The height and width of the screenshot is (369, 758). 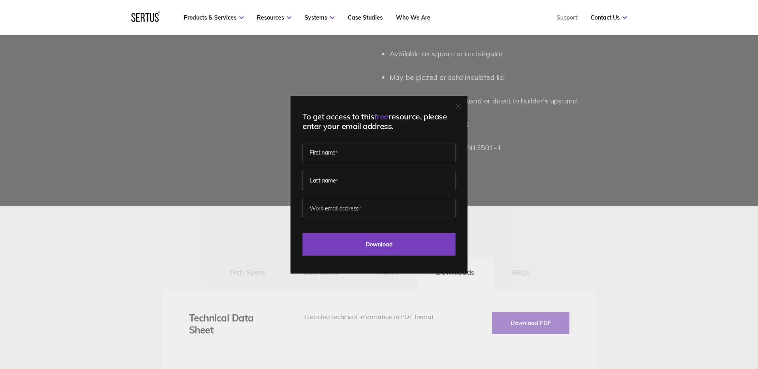 What do you see at coordinates (365, 18) in the screenshot?
I see `a: Case Studies` at bounding box center [365, 18].